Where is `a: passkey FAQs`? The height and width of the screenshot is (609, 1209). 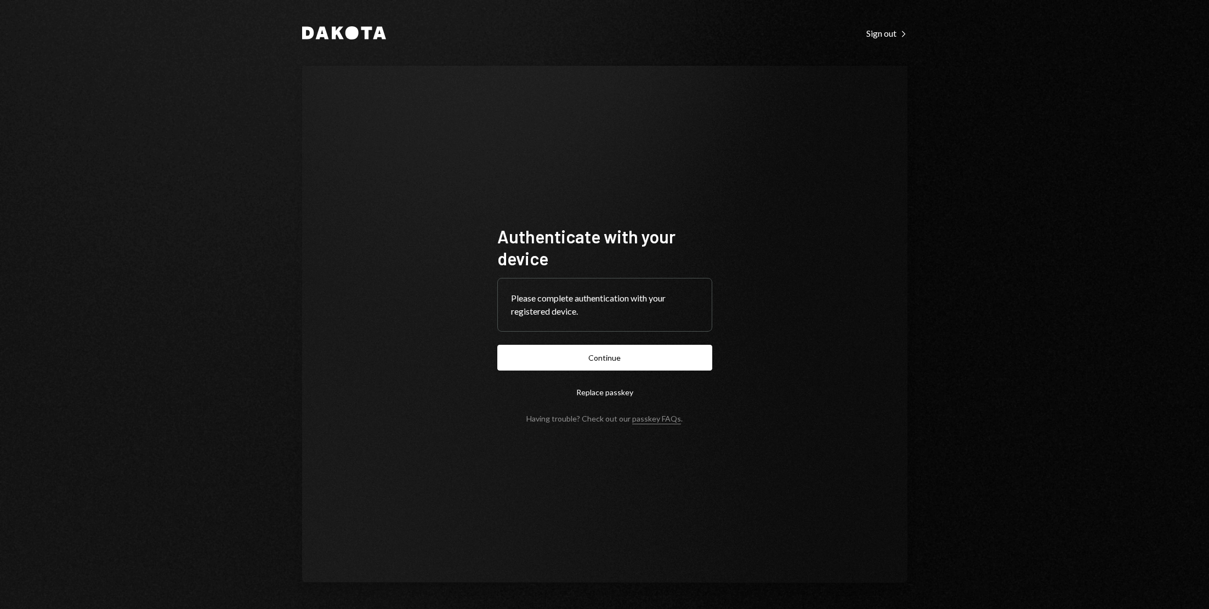
a: passkey FAQs is located at coordinates (656, 419).